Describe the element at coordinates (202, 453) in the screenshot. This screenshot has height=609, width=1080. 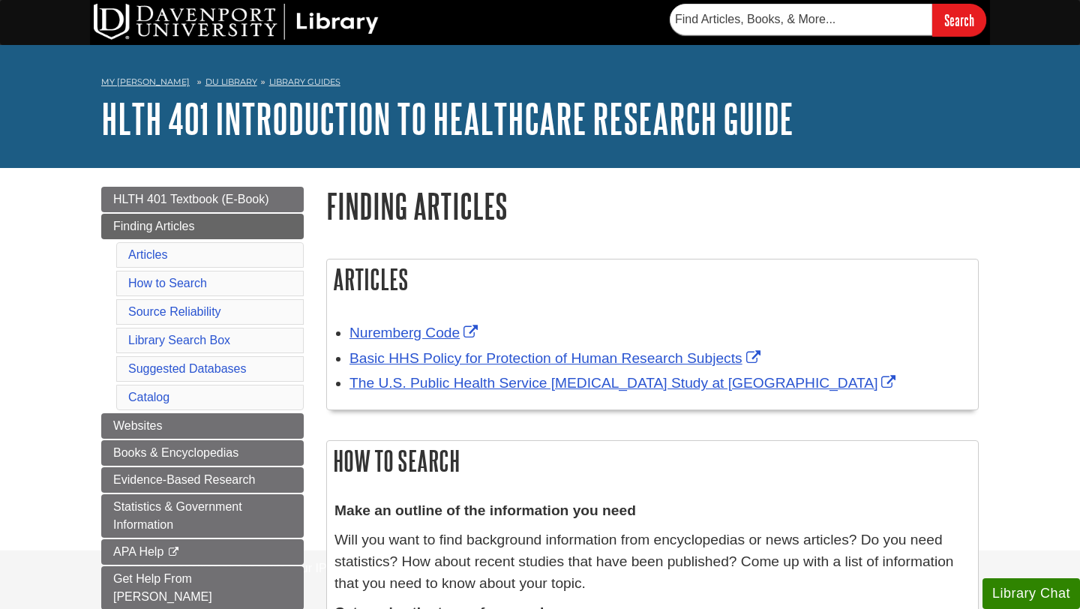
I see `a: Books & Encyclopedias` at that location.